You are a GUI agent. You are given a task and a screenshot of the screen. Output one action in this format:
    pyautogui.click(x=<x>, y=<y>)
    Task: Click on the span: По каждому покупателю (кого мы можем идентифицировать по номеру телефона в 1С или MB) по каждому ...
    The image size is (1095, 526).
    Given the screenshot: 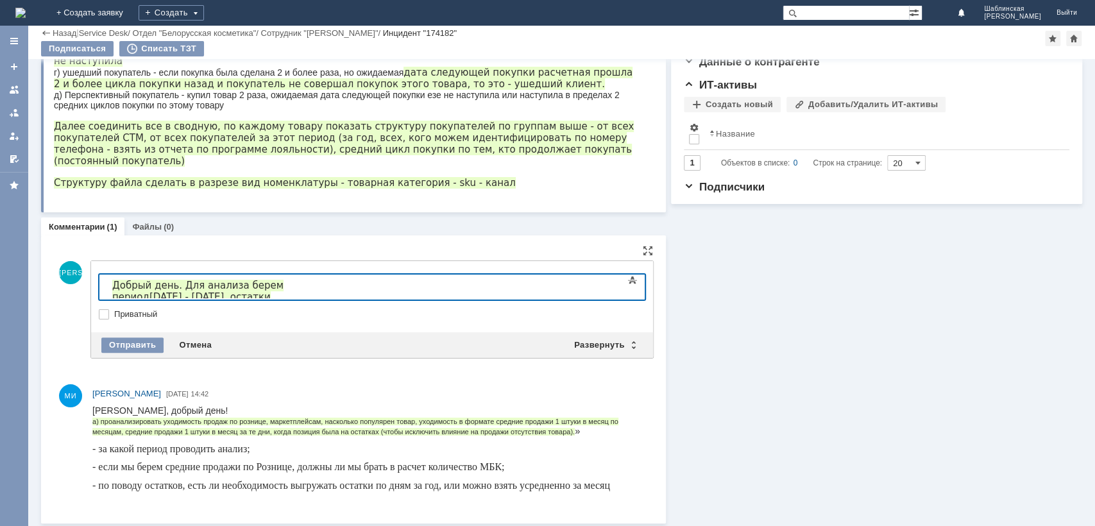 What is the action you would take?
    pyautogui.click(x=290, y=104)
    